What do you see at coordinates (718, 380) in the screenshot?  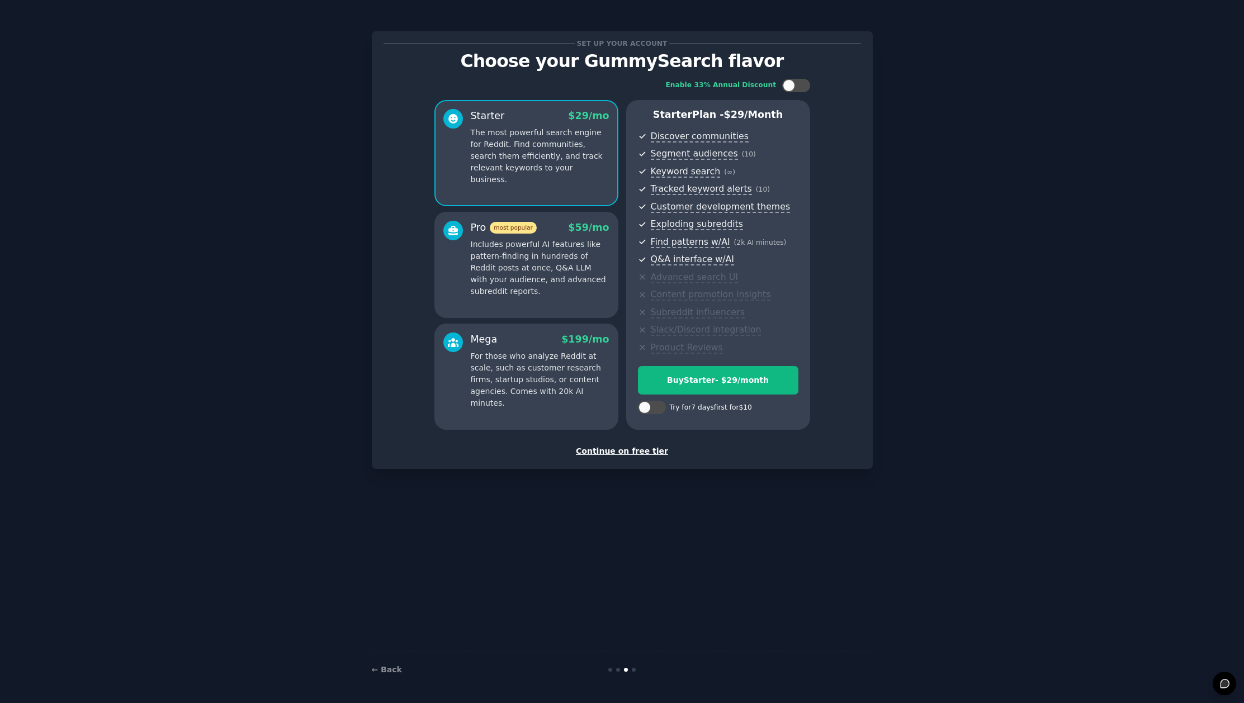 I see `div: Buy Starter - $ 29 /month` at bounding box center [718, 380].